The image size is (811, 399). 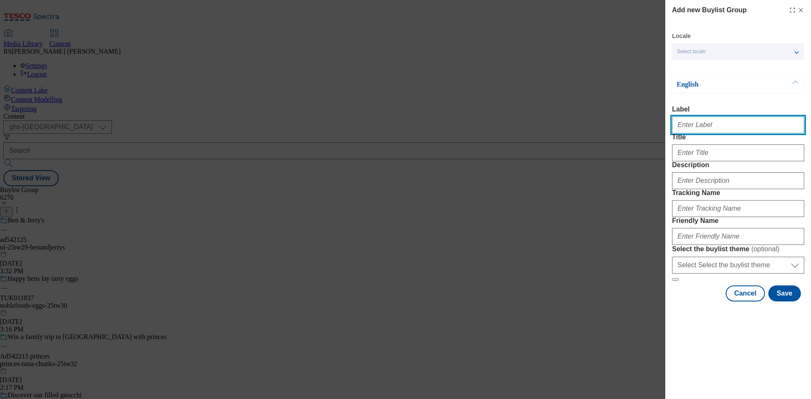 What do you see at coordinates (738, 109) in the screenshot?
I see `label: Label` at bounding box center [738, 109].